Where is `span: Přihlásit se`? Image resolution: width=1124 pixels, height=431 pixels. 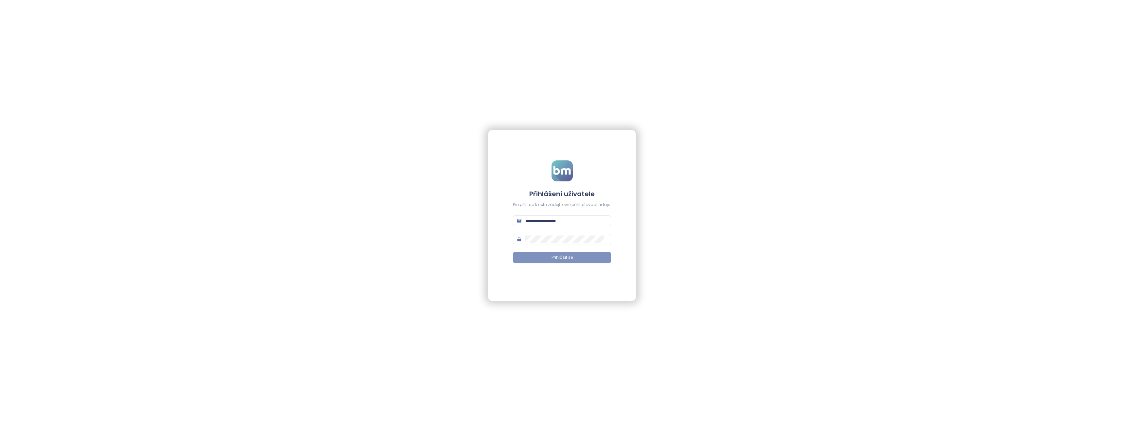 span: Přihlásit se is located at coordinates (562, 257).